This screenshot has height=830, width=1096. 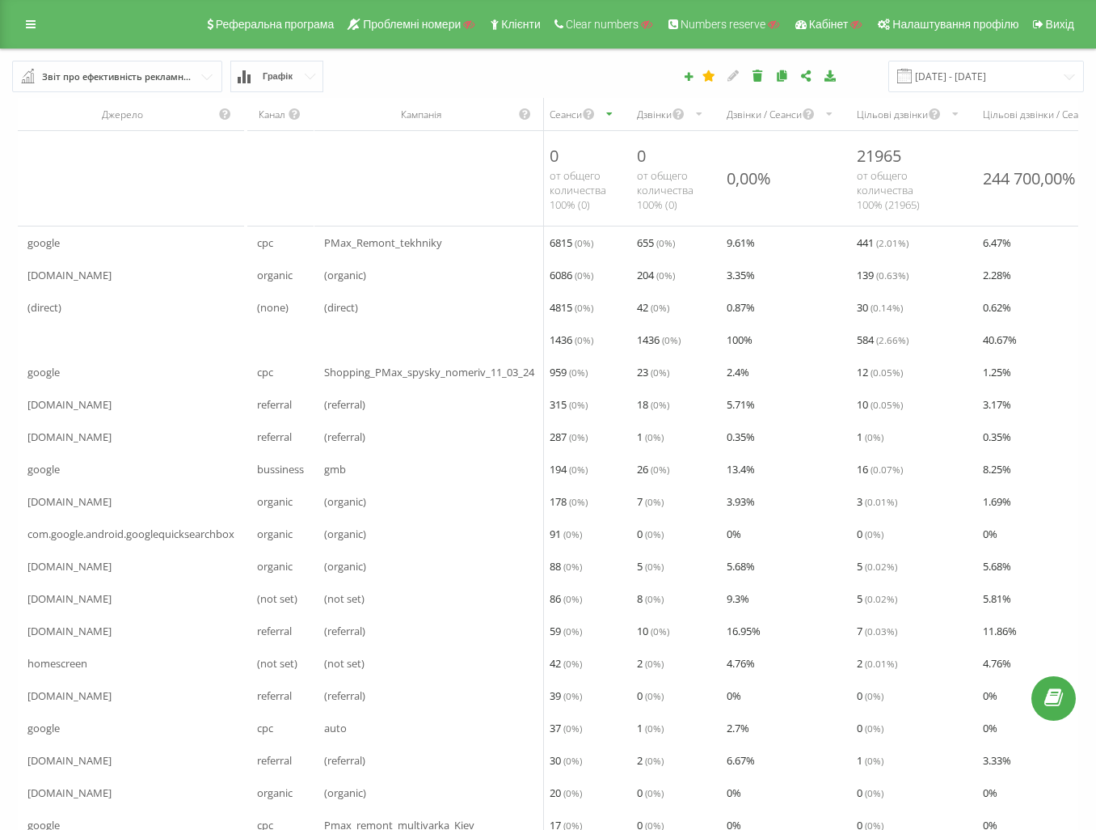 I want to click on span: 315, so click(x=568, y=404).